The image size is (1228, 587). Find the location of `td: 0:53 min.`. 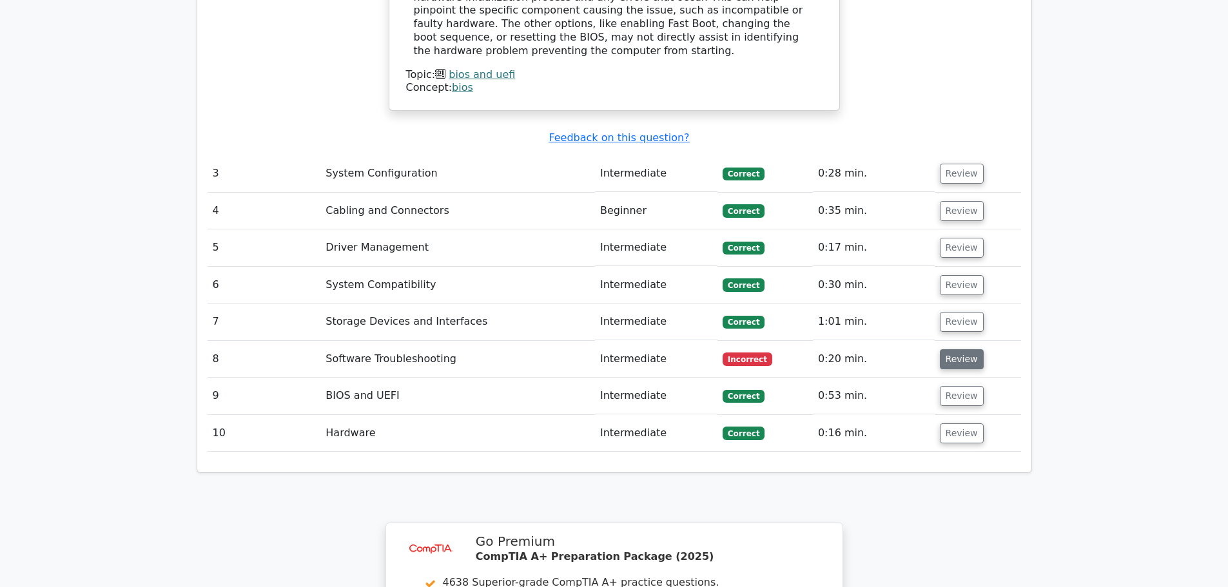

td: 0:53 min. is located at coordinates (873, 396).